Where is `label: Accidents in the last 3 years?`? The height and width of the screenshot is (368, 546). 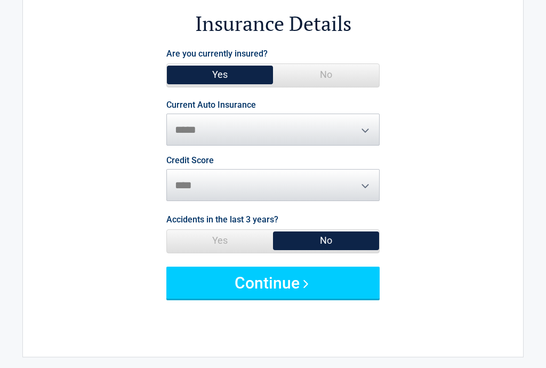 label: Accidents in the last 3 years? is located at coordinates (222, 220).